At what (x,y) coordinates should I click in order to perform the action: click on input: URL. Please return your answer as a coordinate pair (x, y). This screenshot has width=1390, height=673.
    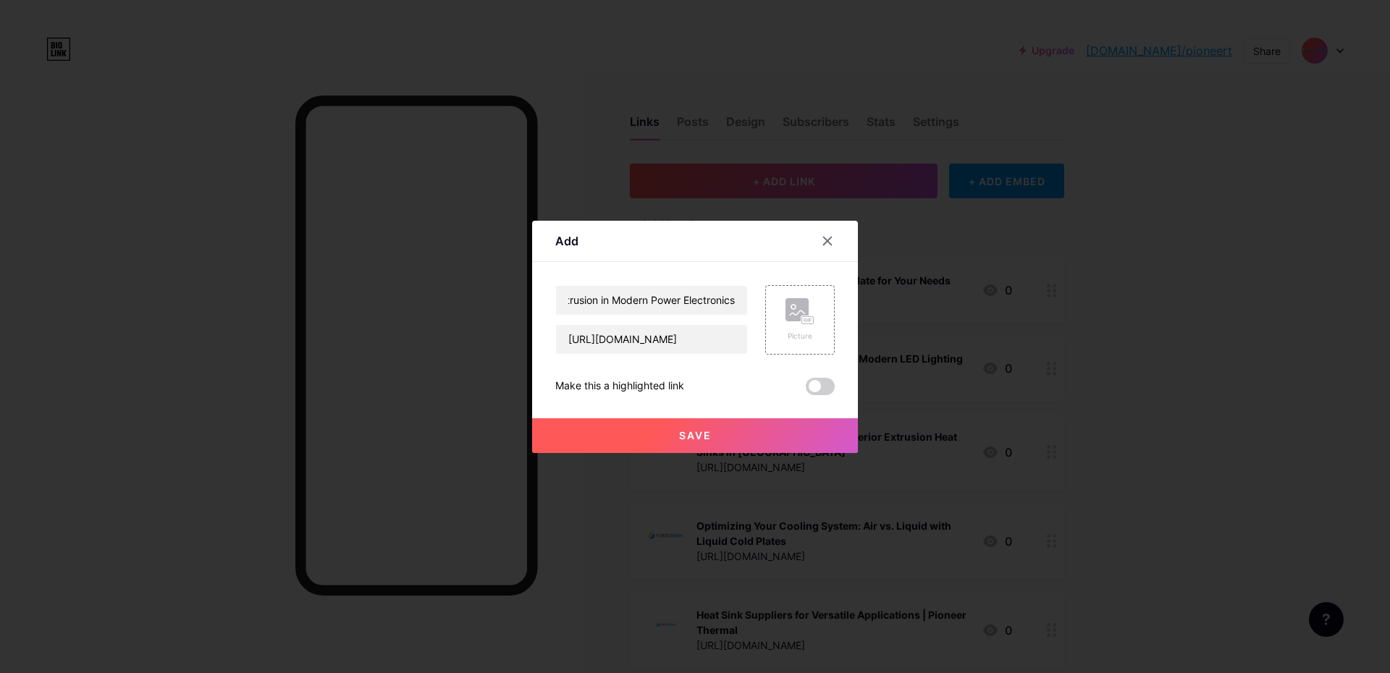
    Looking at the image, I should click on (651, 340).